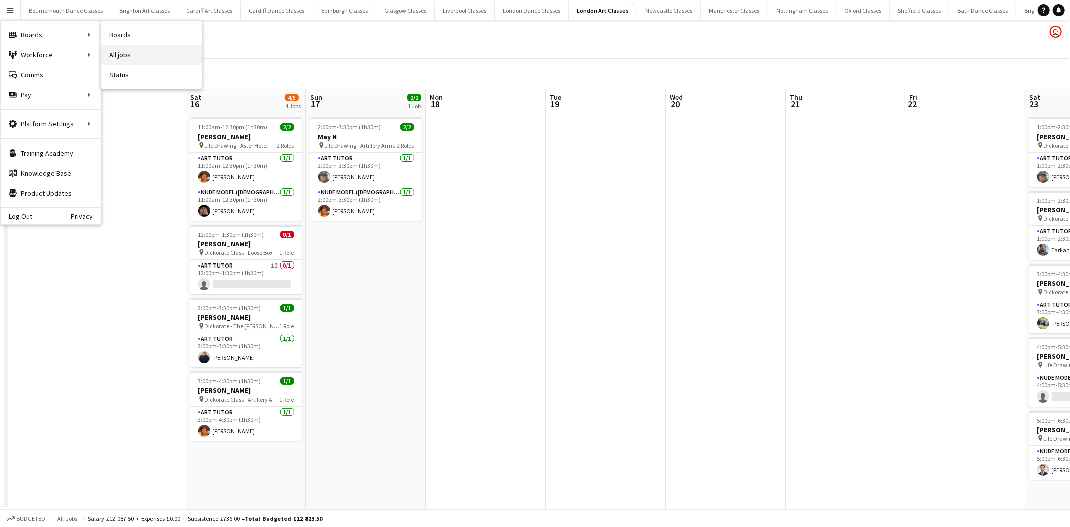 The width and height of the screenshot is (1070, 527). I want to click on span: 12:00pm-1:30pm (1h30m), so click(231, 234).